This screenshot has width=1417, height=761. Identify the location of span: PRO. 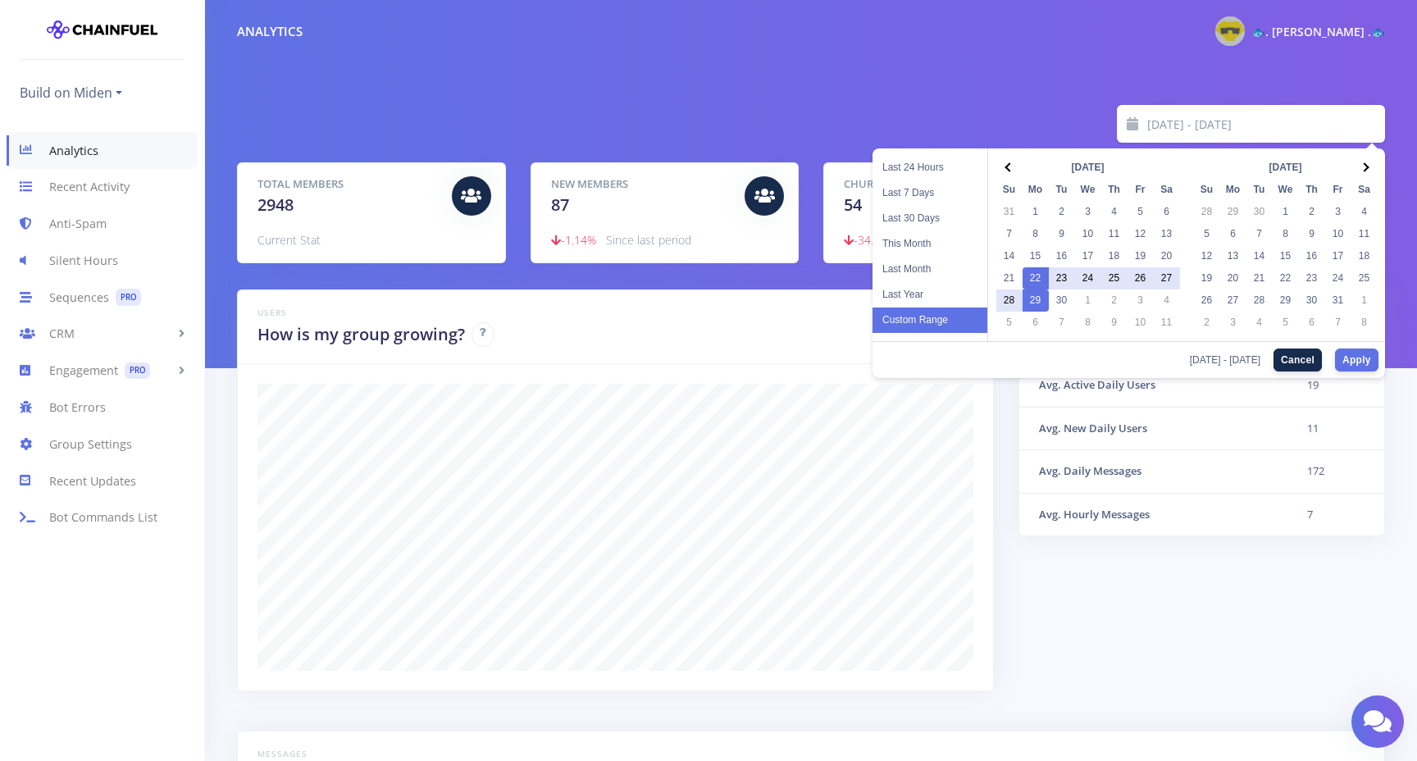
(137, 371).